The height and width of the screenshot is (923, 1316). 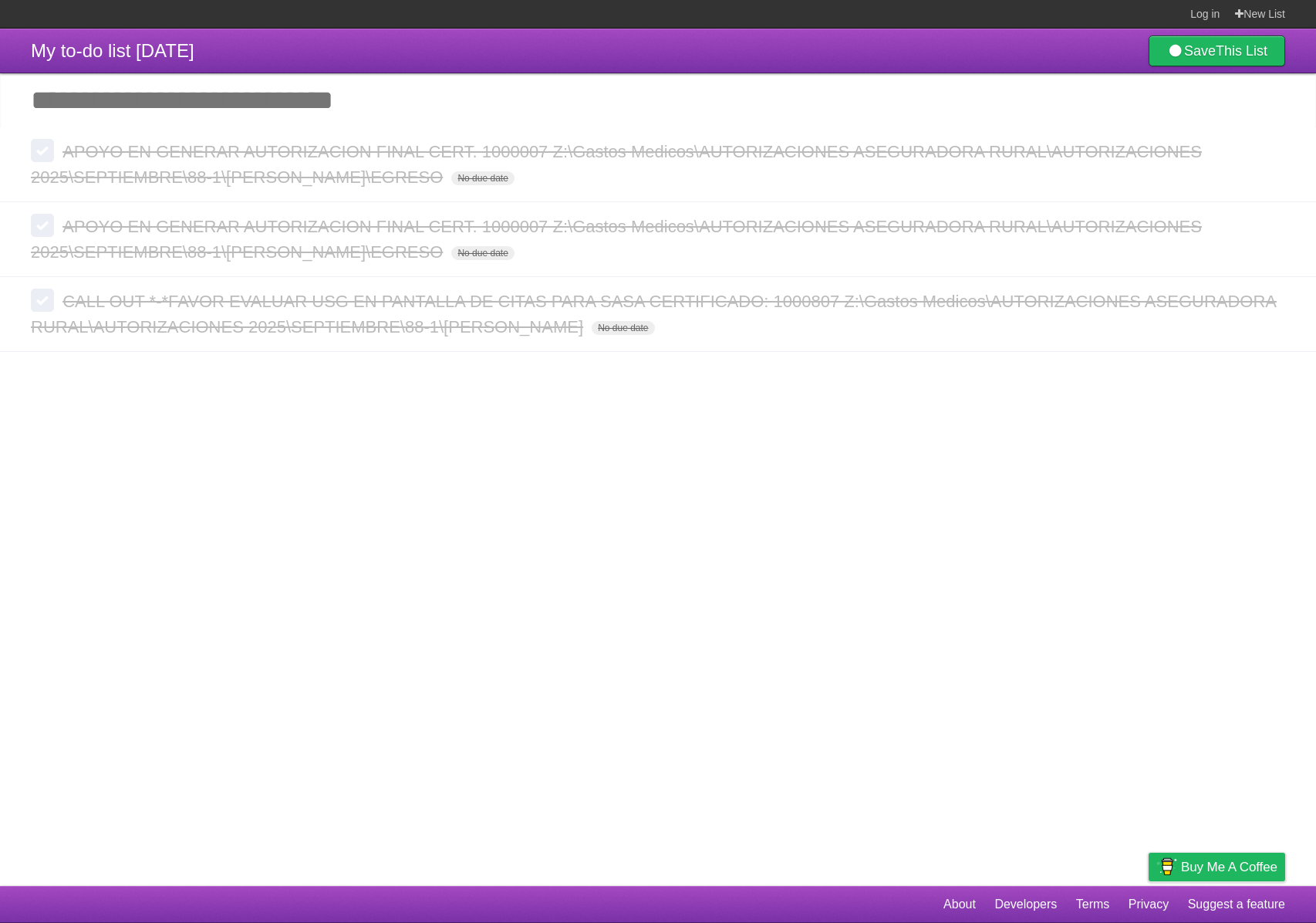 What do you see at coordinates (653, 315) in the screenshot?
I see `span: CALL OUT *-*FAVOR EVALUAR USG EN PANTALLA DE CITAS PARA SASA CERTIFICADO: 1000807 Z:\Gastos Medic...` at bounding box center [653, 315].